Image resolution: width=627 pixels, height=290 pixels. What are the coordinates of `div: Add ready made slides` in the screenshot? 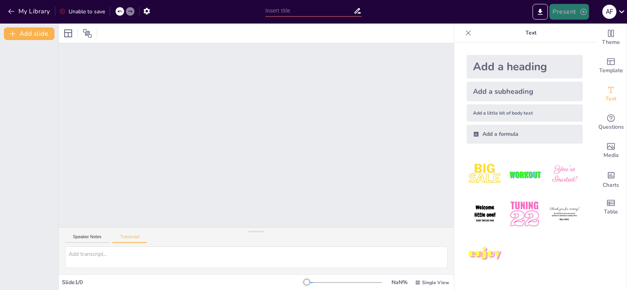 It's located at (611, 66).